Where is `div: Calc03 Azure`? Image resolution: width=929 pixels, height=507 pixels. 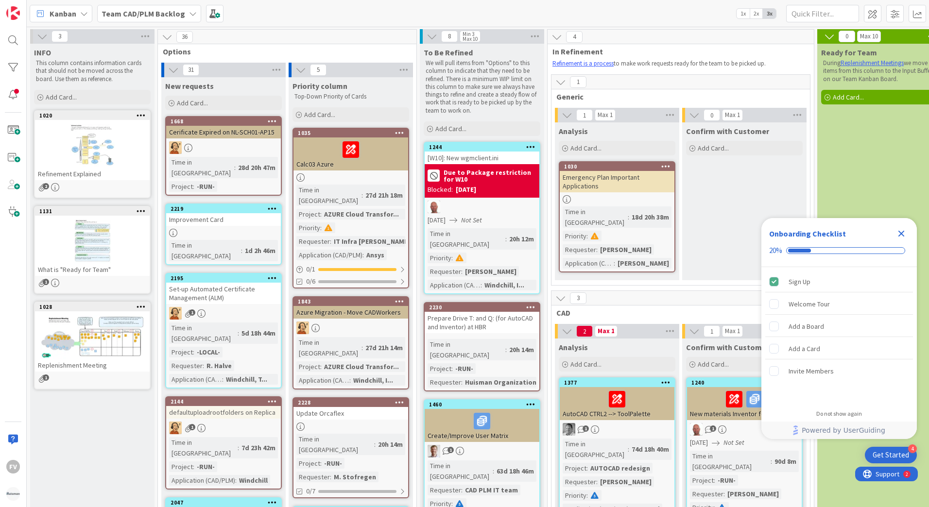 div: Calc03 Azure is located at coordinates (351, 154).